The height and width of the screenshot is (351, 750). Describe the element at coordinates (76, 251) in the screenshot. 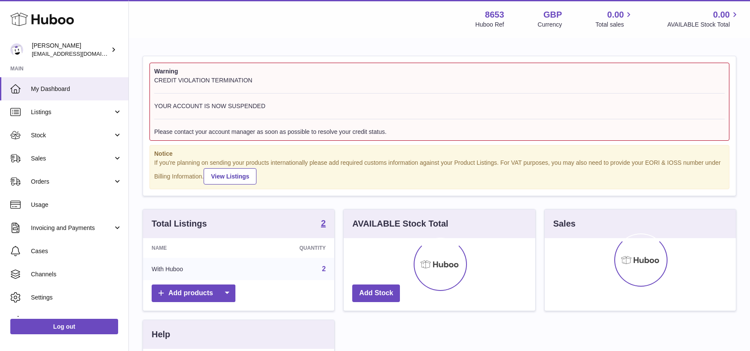

I see `span: Cases` at that location.